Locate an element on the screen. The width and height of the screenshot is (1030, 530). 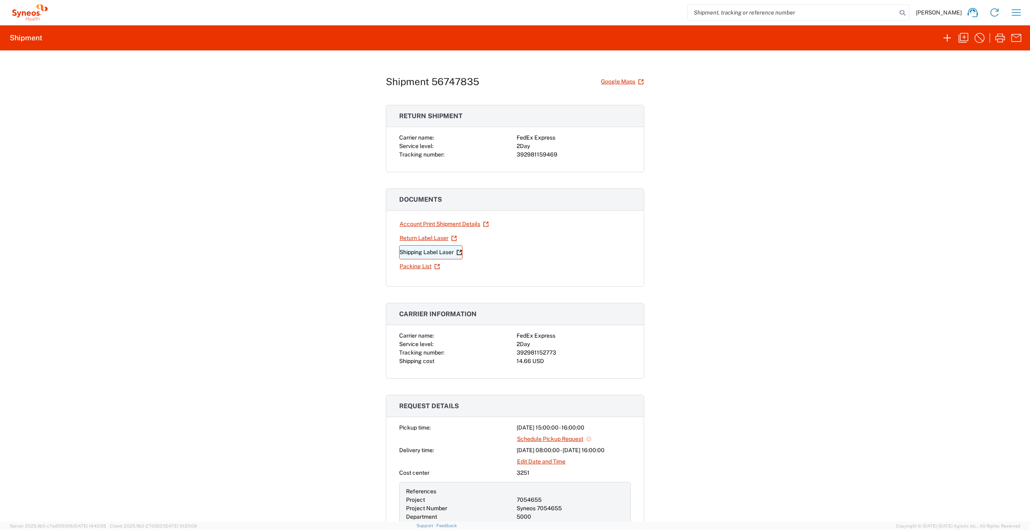
div: 5000 is located at coordinates (570, 517).